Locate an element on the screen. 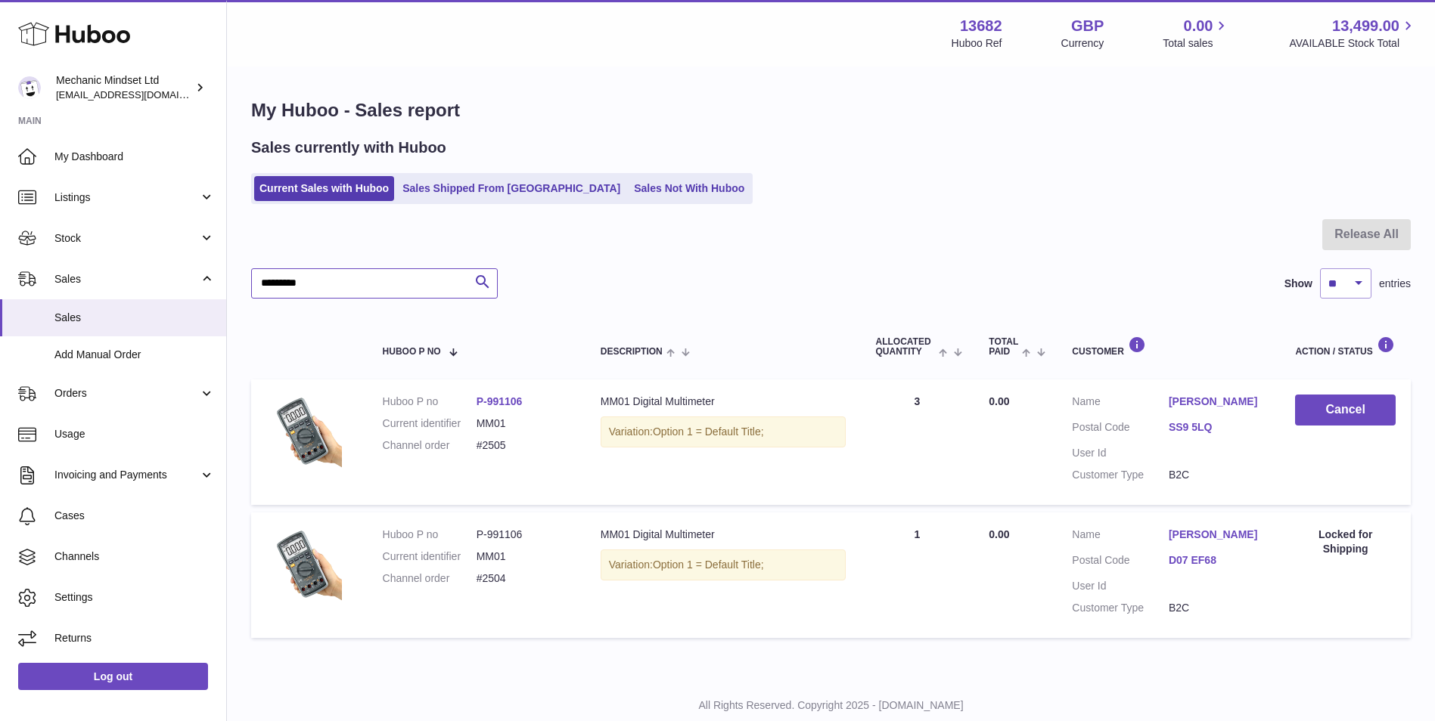  span: Description is located at coordinates (631, 352).